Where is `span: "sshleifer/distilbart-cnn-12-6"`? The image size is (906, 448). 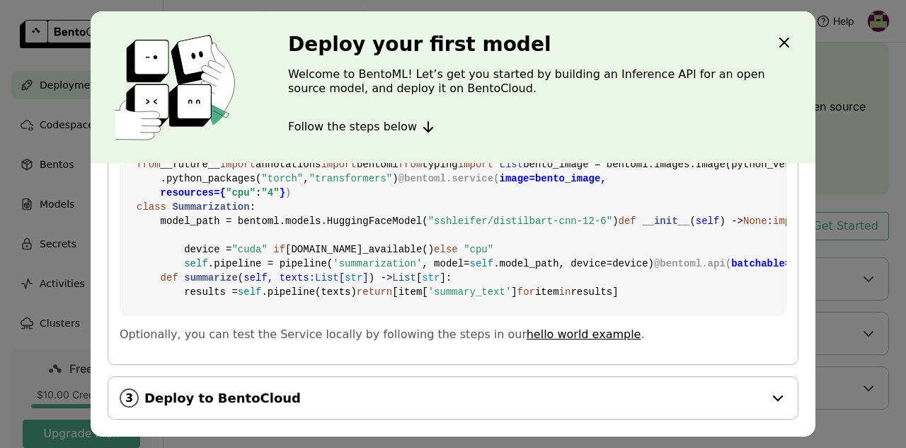 span: "sshleifer/distilbart-cnn-12-6" is located at coordinates (520, 221).